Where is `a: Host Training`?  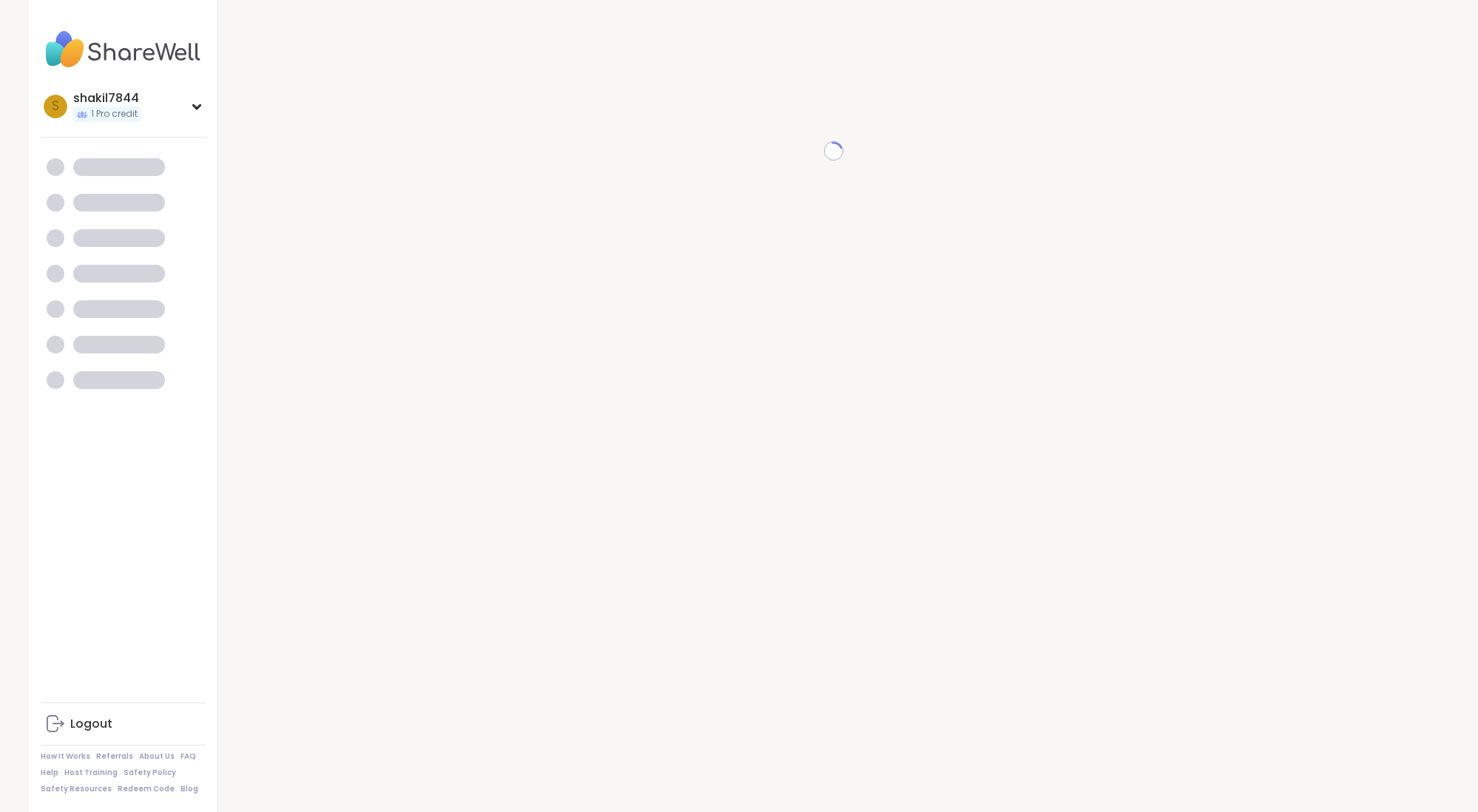
a: Host Training is located at coordinates (91, 773).